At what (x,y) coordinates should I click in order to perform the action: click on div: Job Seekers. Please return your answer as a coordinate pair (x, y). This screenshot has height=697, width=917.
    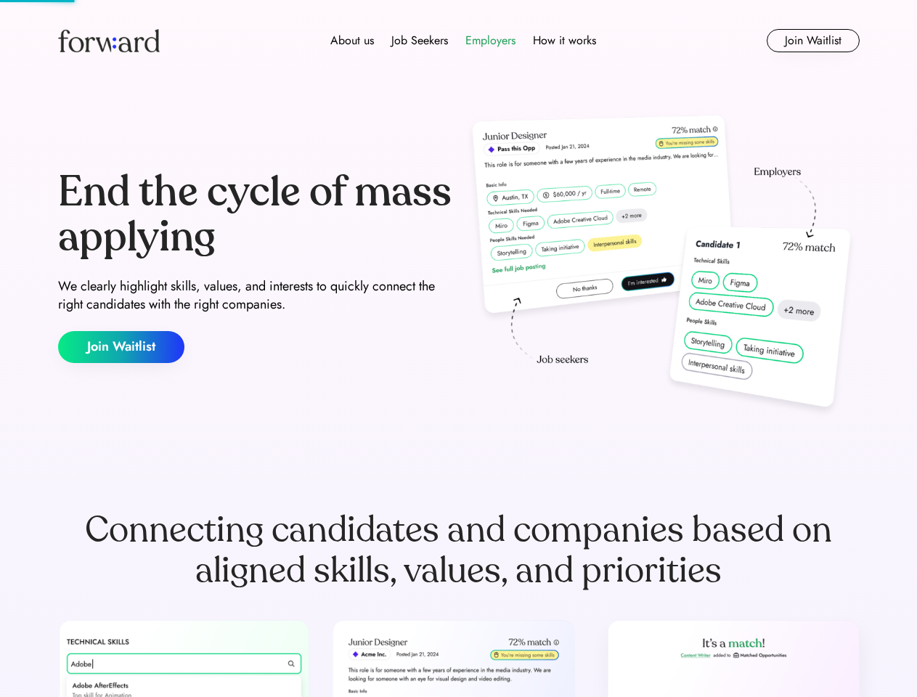
    Looking at the image, I should click on (420, 41).